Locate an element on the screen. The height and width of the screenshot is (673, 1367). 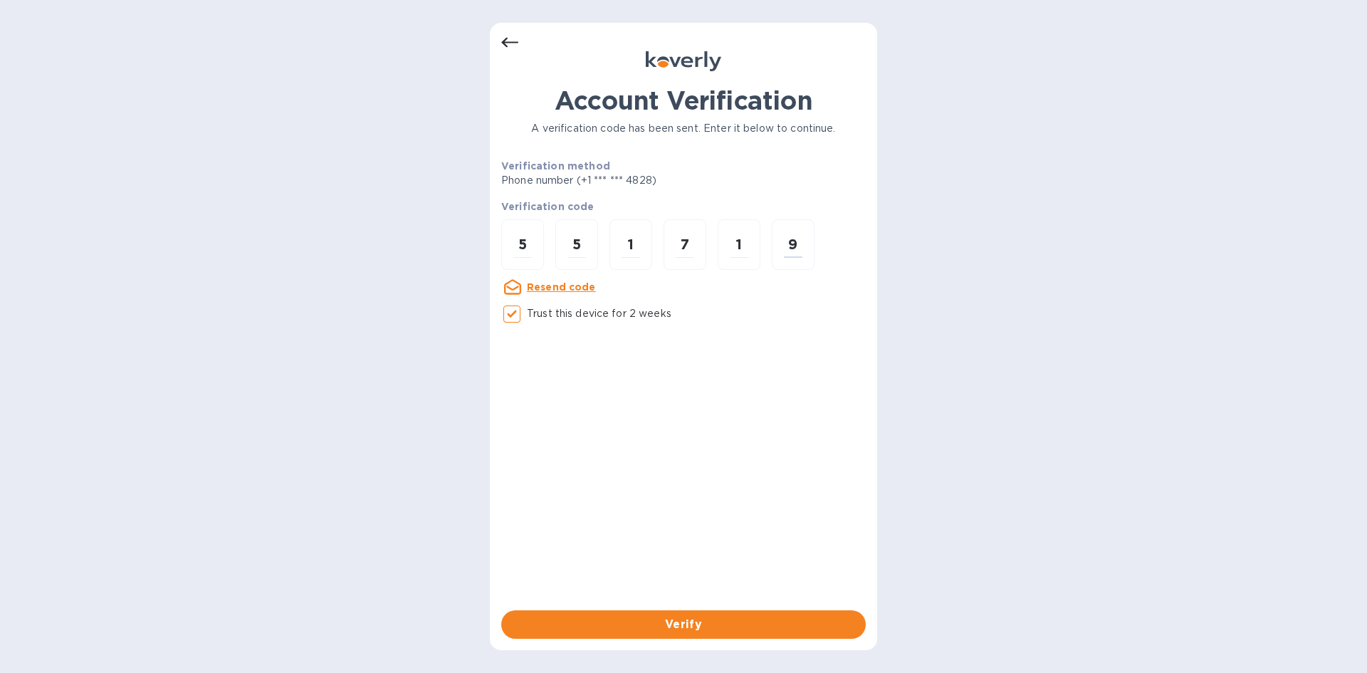
h1: Account Verification is located at coordinates (684, 100).